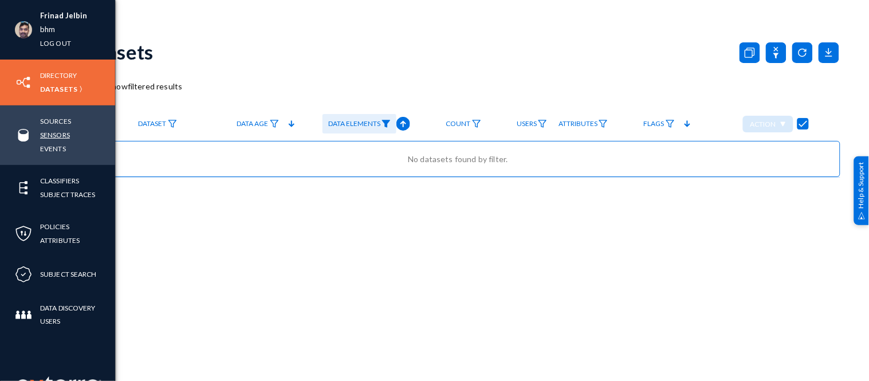 The image size is (869, 381). What do you see at coordinates (659, 124) in the screenshot?
I see `a: Flags` at bounding box center [659, 124].